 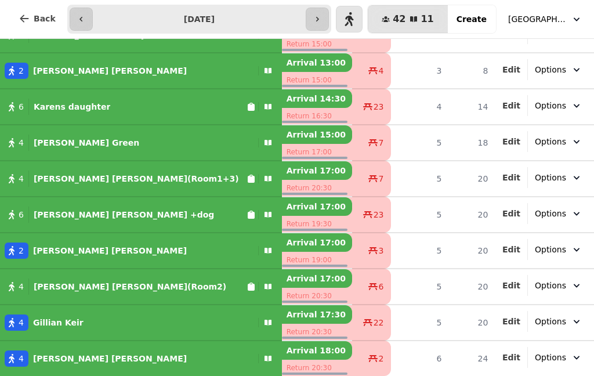 I want to click on td: 3, so click(x=419, y=71).